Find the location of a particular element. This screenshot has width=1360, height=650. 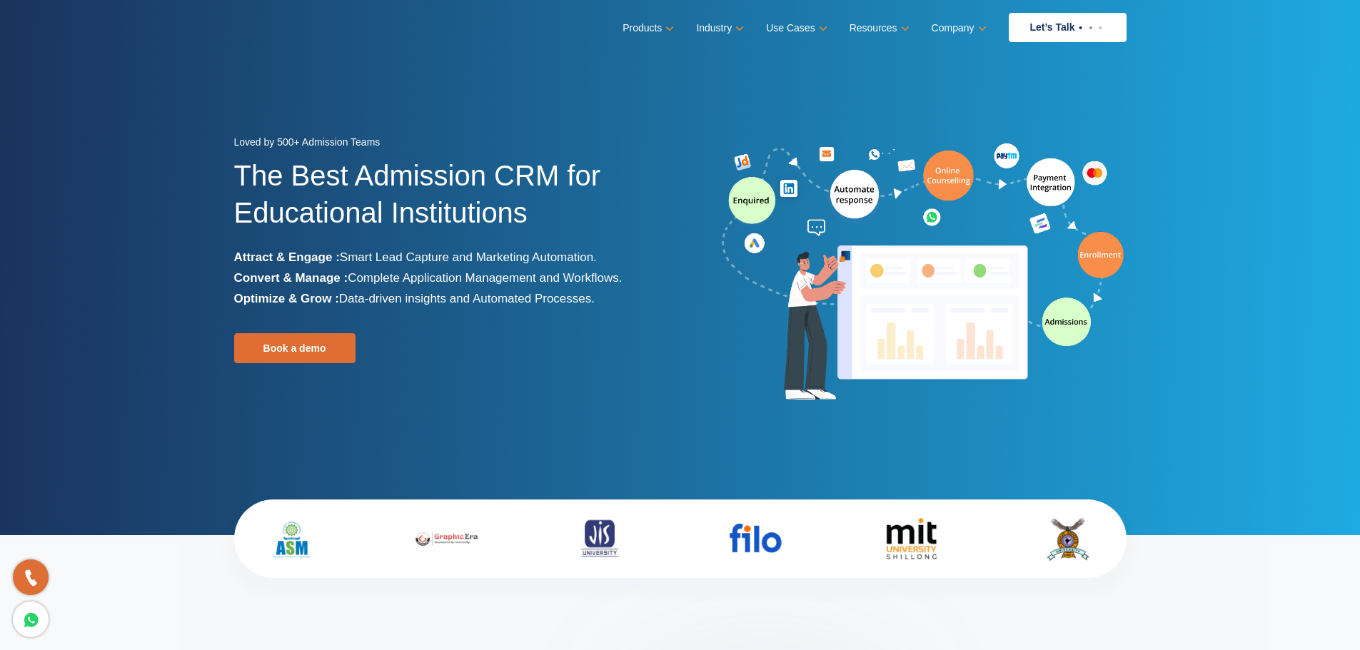

span: Data-driven insights and Automated Processes. is located at coordinates (467, 298).